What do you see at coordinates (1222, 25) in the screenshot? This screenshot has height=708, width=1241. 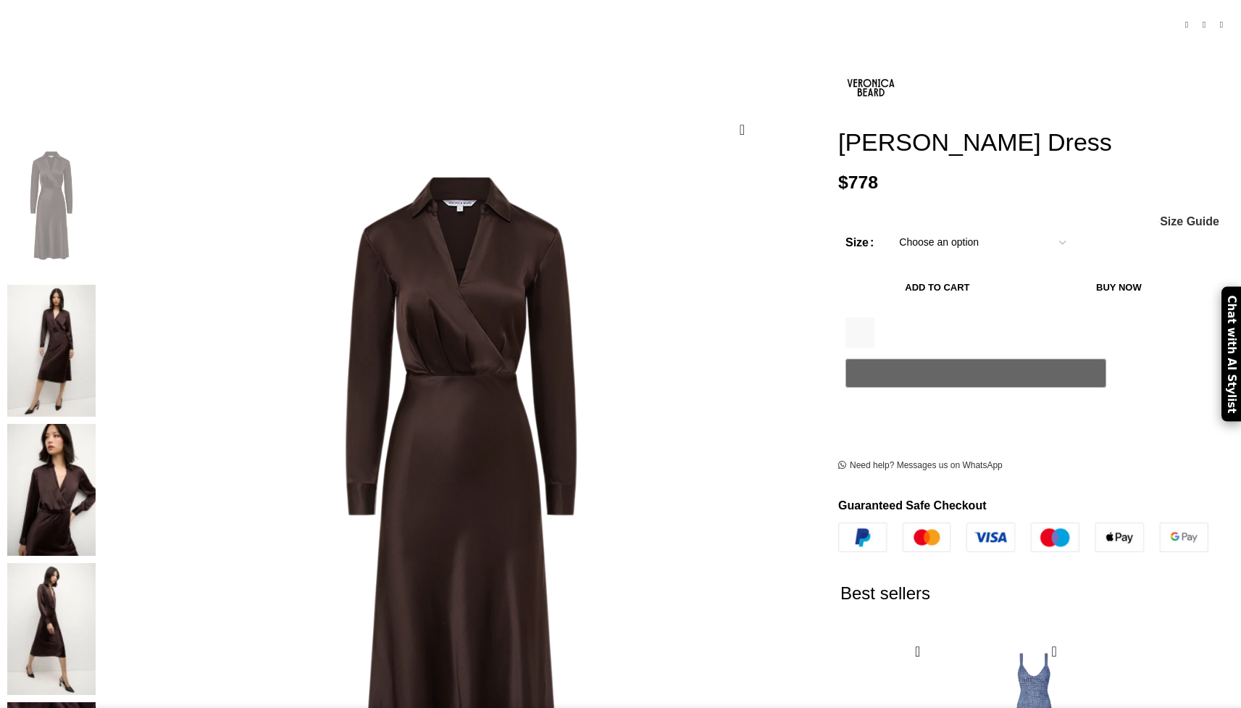 I see `a: Next product` at bounding box center [1222, 25].